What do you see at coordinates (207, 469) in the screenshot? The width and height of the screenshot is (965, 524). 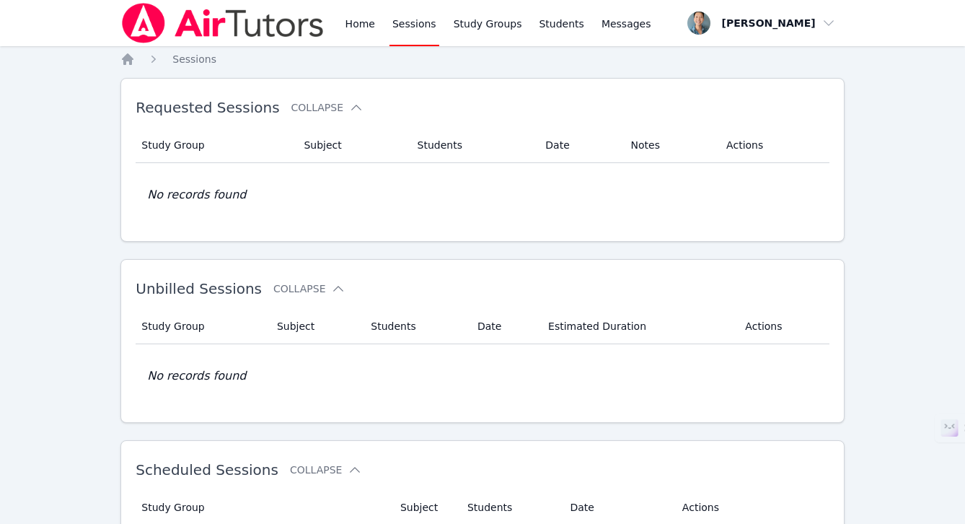 I see `span: Scheduled Sessions` at bounding box center [207, 469].